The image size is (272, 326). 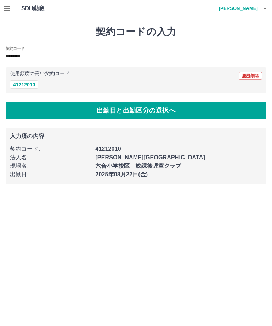 I want to click on p: 使用頻度の高い契約コード, so click(x=40, y=74).